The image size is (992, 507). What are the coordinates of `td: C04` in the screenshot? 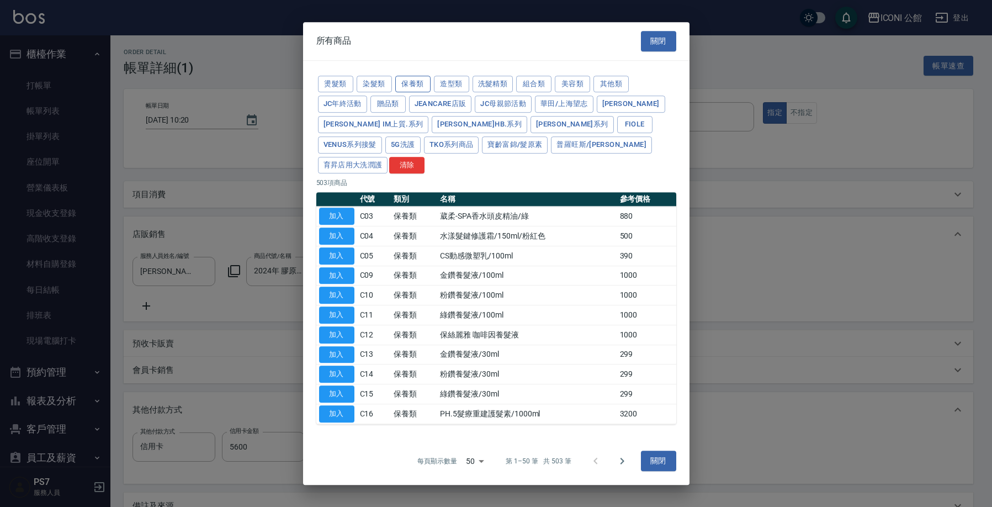 It's located at (374, 236).